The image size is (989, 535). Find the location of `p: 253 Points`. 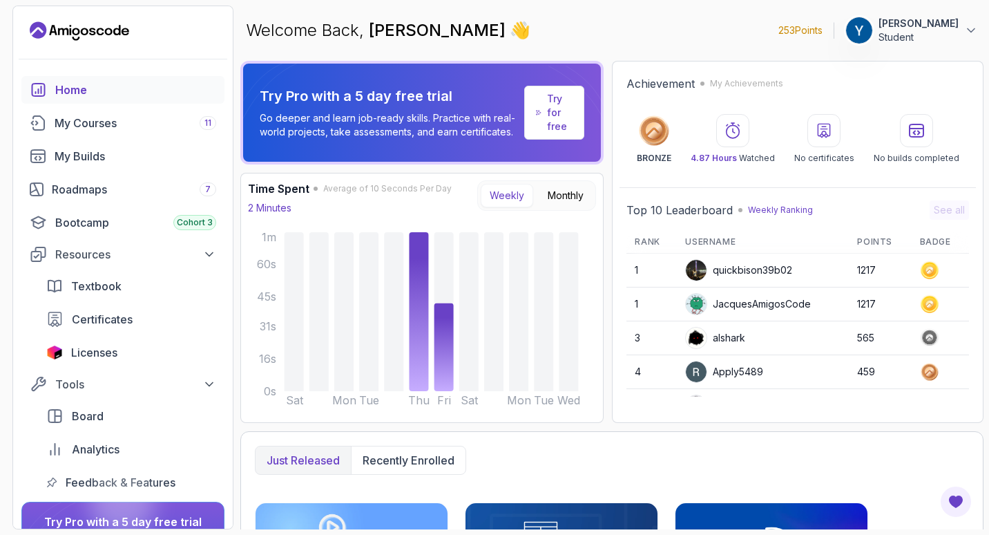

p: 253 Points is located at coordinates (801, 30).